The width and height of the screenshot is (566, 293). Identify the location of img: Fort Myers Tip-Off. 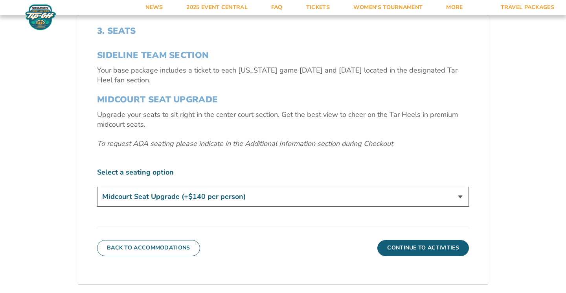
(40, 17).